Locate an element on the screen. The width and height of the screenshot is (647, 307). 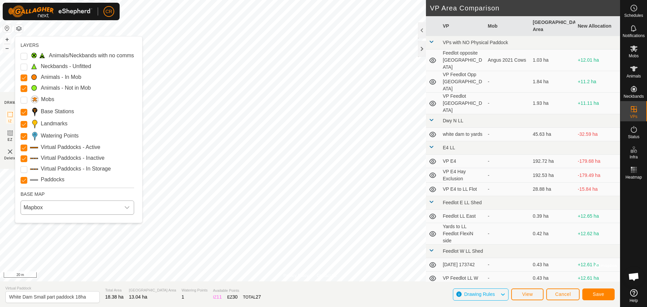
td: 192.72 ha is located at coordinates (553, 161).